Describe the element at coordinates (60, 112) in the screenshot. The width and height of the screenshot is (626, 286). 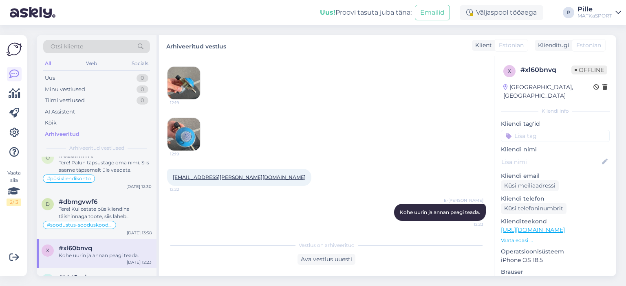
I see `div: AI Assistent` at that location.